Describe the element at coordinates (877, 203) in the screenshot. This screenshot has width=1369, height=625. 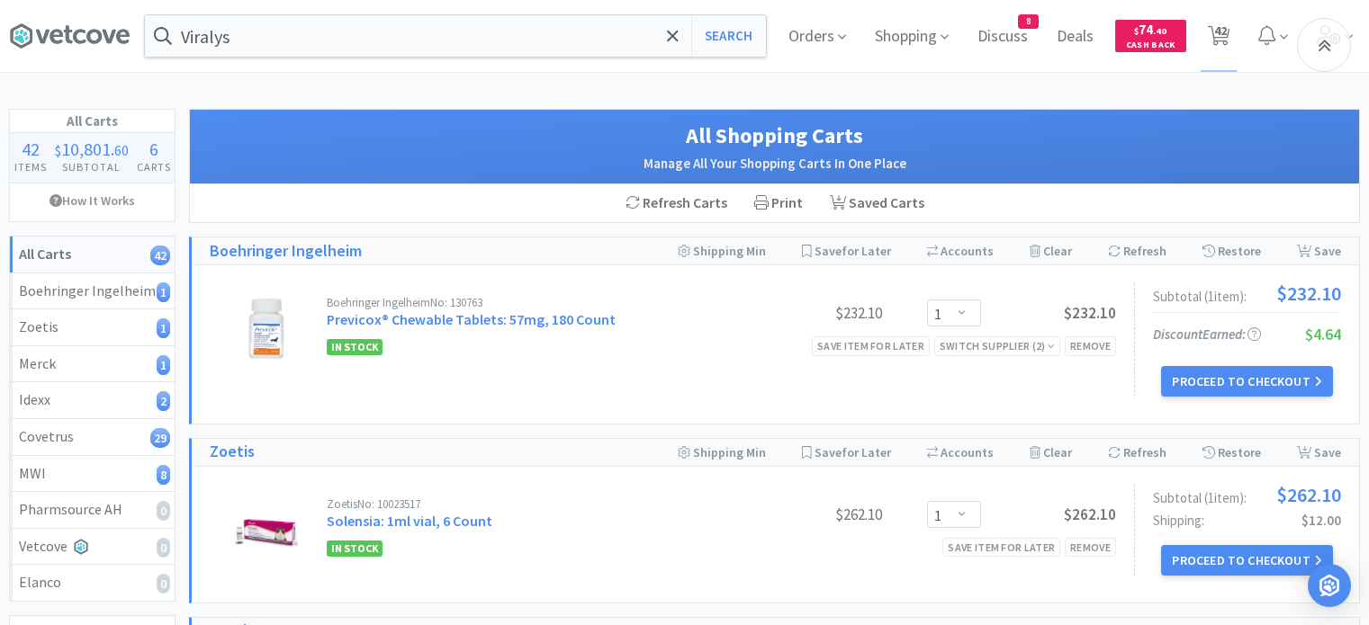
I see `a: Saved Carts` at that location.